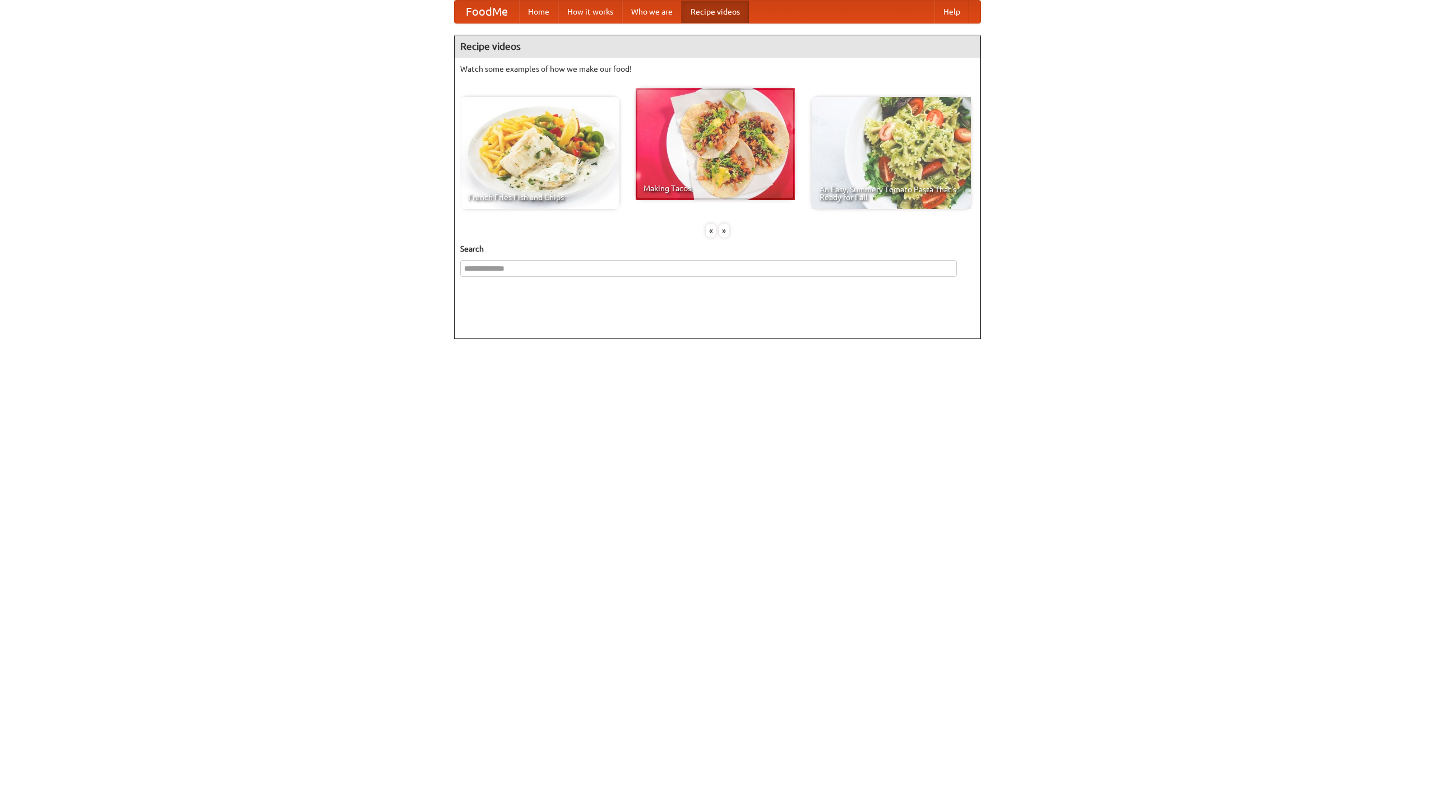  Describe the element at coordinates (652, 12) in the screenshot. I see `a: Who we are` at that location.